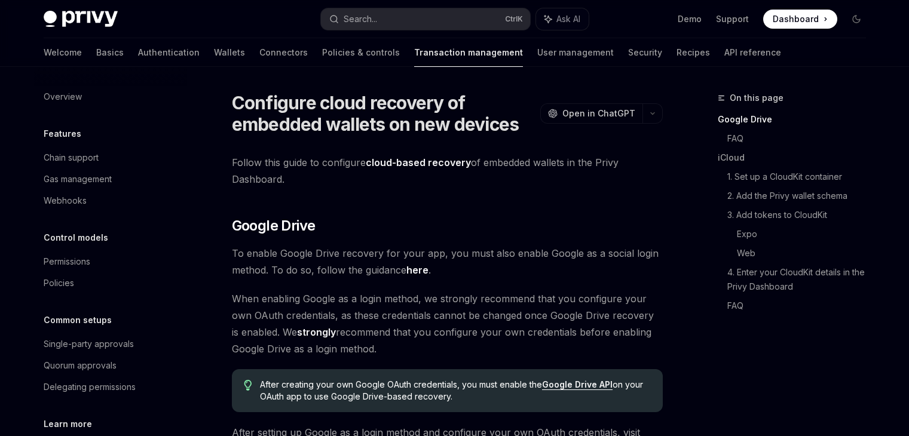 The image size is (909, 436). What do you see at coordinates (426, 19) in the screenshot?
I see `button: Search...CtrlK` at bounding box center [426, 19].